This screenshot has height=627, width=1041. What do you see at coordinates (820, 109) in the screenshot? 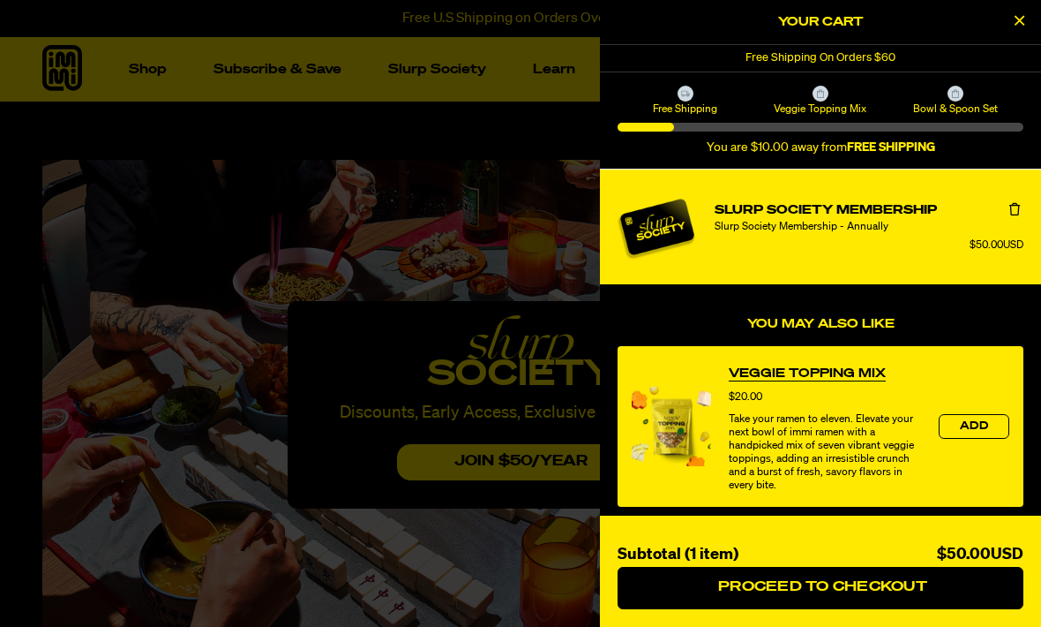
I see `span: Veggie Topping Mix` at bounding box center [820, 109].